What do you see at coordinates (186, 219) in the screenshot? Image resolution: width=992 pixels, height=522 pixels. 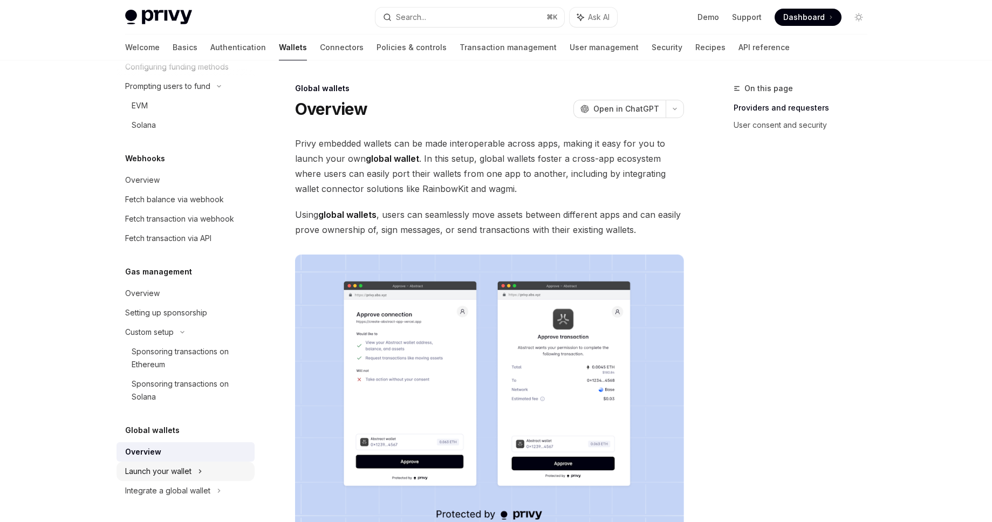 I see `a: Fetch transaction via webhook` at bounding box center [186, 219].